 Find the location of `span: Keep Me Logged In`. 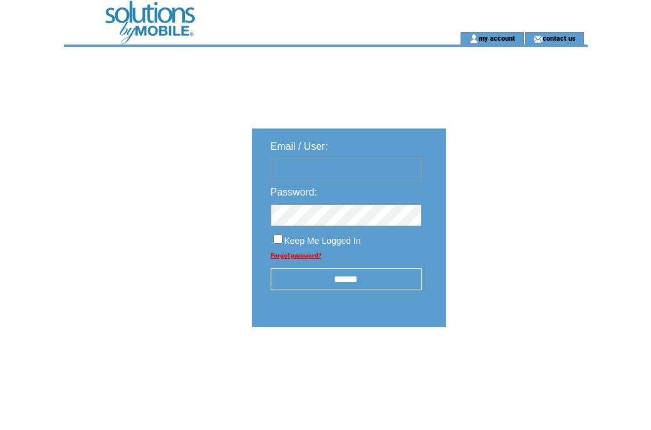

span: Keep Me Logged In is located at coordinates (322, 240).